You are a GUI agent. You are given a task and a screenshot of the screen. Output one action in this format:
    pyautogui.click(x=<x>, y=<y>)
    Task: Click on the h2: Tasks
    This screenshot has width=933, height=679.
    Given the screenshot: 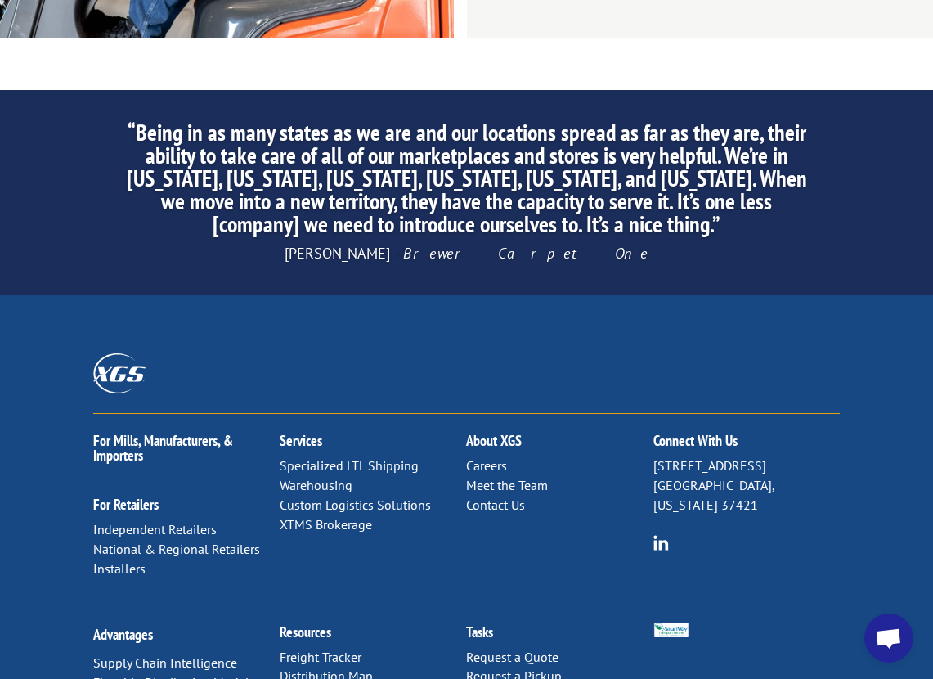 What is the action you would take?
    pyautogui.click(x=559, y=636)
    